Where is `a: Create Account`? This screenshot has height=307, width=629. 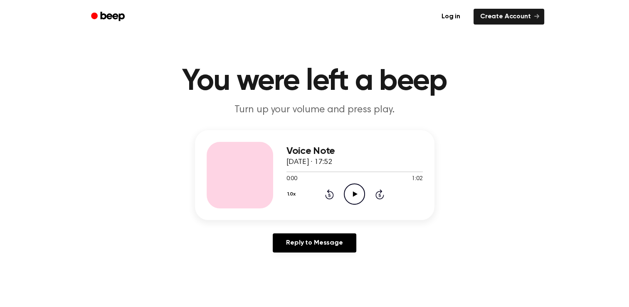 a: Create Account is located at coordinates (509, 17).